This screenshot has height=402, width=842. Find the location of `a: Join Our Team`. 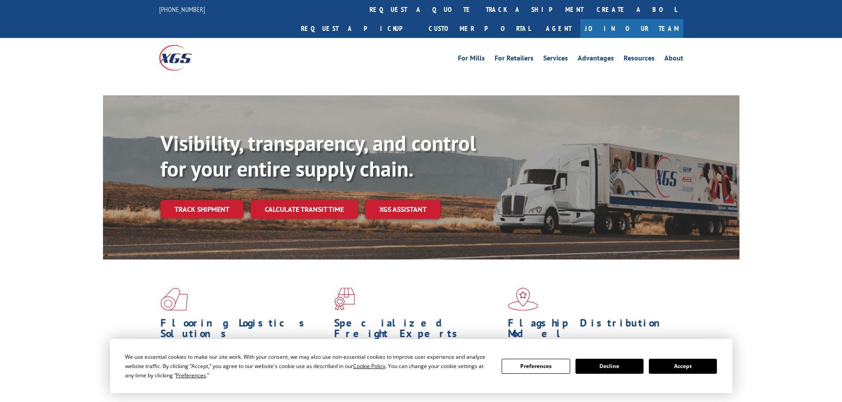

a: Join Our Team is located at coordinates (631, 28).